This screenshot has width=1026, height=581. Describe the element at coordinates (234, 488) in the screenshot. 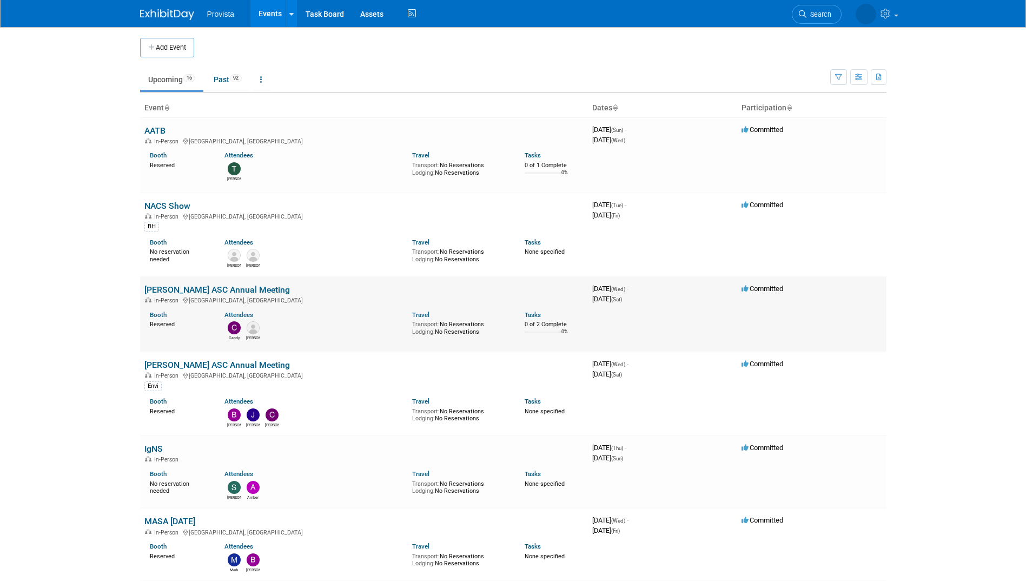

I see `img: Stephanie Miller` at that location.